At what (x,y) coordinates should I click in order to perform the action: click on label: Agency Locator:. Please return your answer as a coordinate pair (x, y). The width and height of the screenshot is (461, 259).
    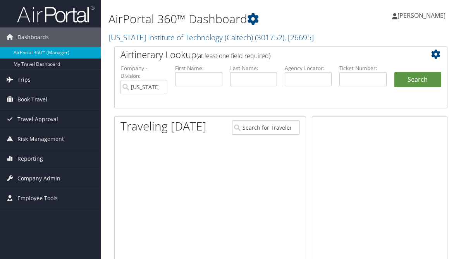
    Looking at the image, I should click on (308, 68).